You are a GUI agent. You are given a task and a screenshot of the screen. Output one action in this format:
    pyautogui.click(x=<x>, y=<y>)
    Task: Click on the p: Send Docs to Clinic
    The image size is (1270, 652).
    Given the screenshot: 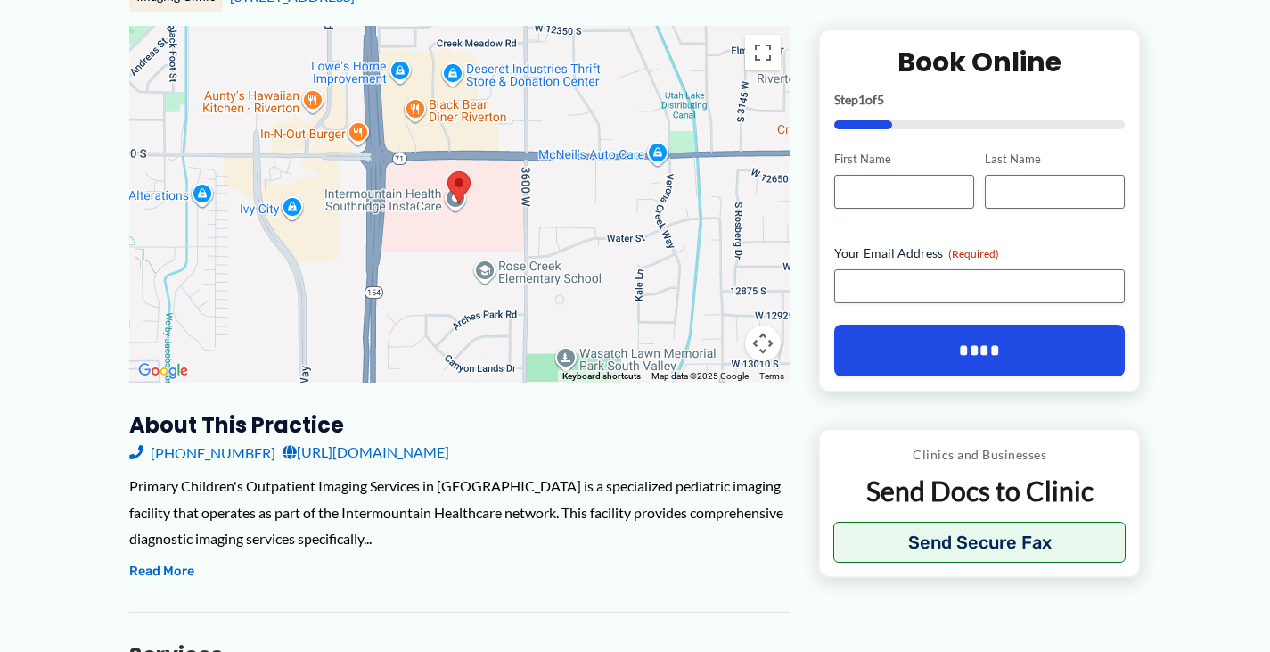 What is the action you would take?
    pyautogui.click(x=980, y=490)
    